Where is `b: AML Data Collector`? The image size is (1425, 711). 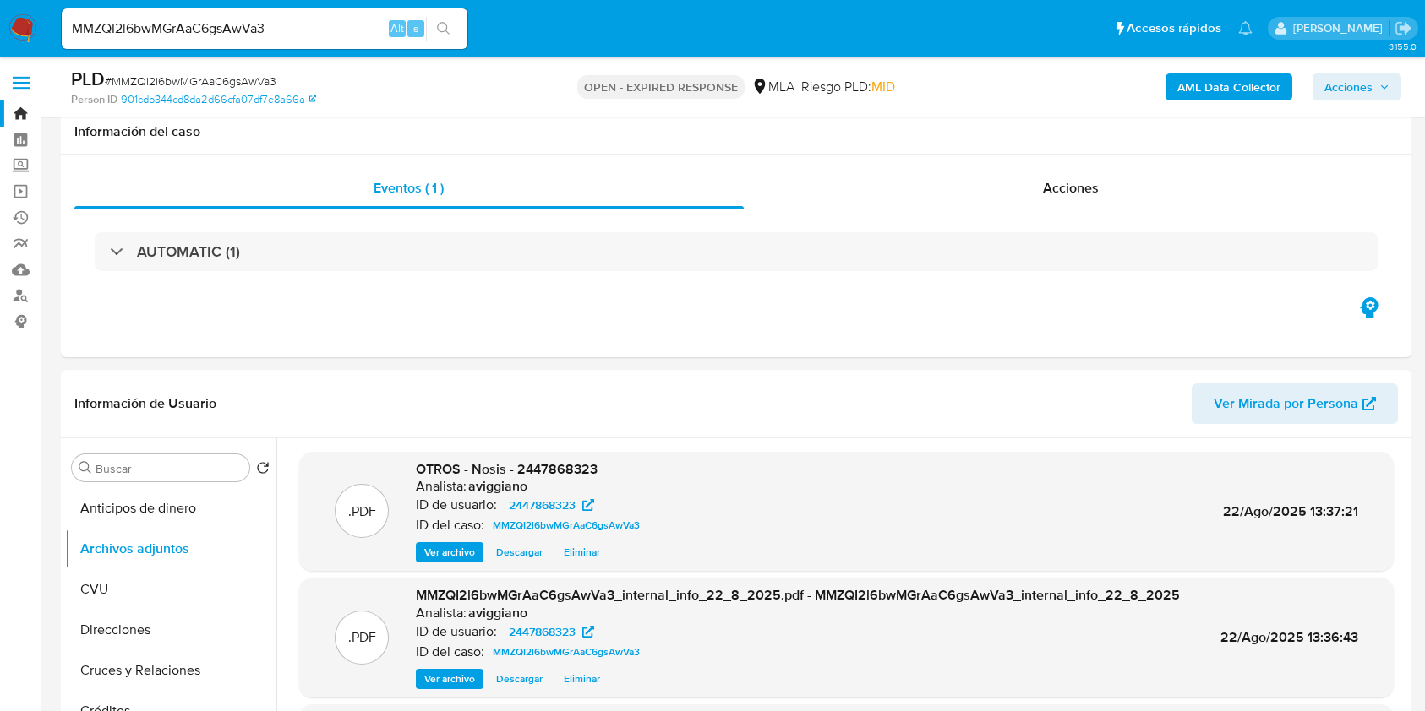
b: AML Data Collector is located at coordinates (1229, 87).